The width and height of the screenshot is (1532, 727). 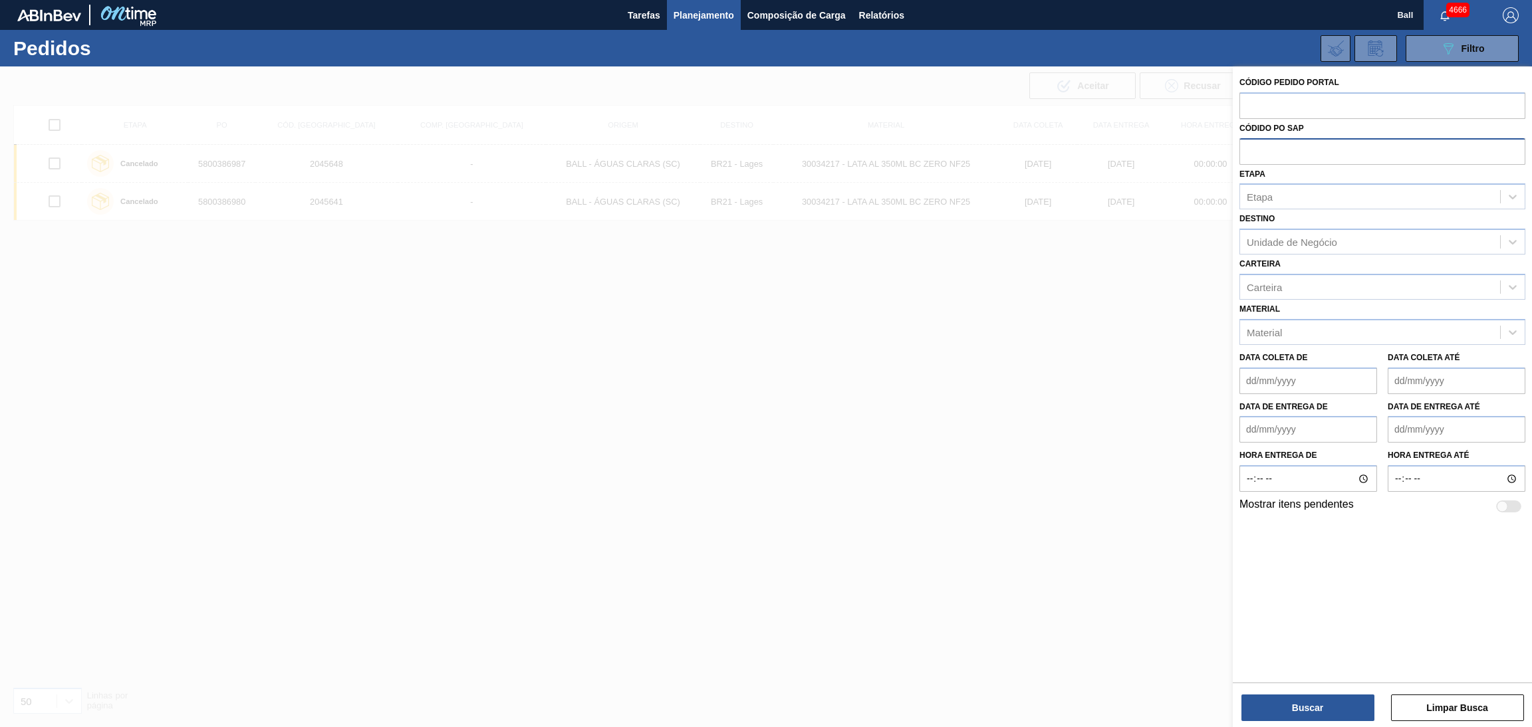 What do you see at coordinates (1458, 10) in the screenshot?
I see `span: 4666` at bounding box center [1458, 10].